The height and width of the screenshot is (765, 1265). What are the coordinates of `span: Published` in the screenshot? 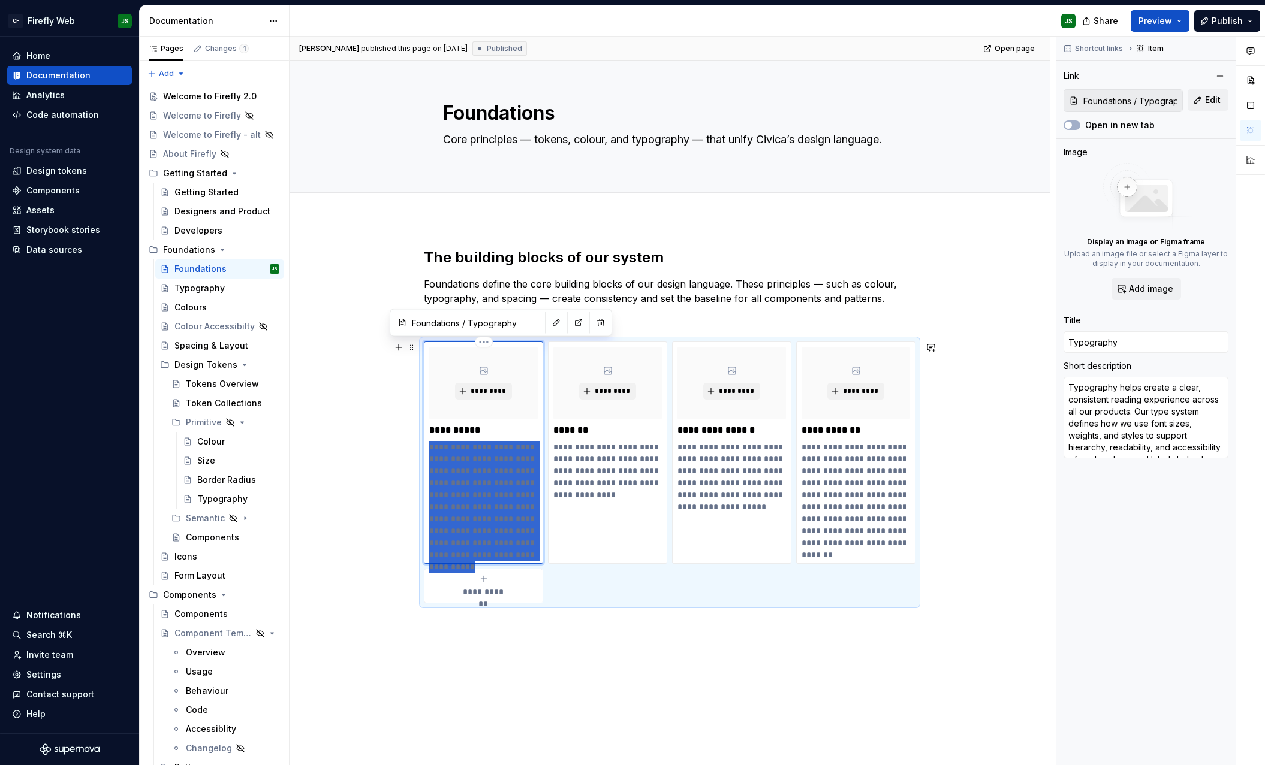 It's located at (504, 49).